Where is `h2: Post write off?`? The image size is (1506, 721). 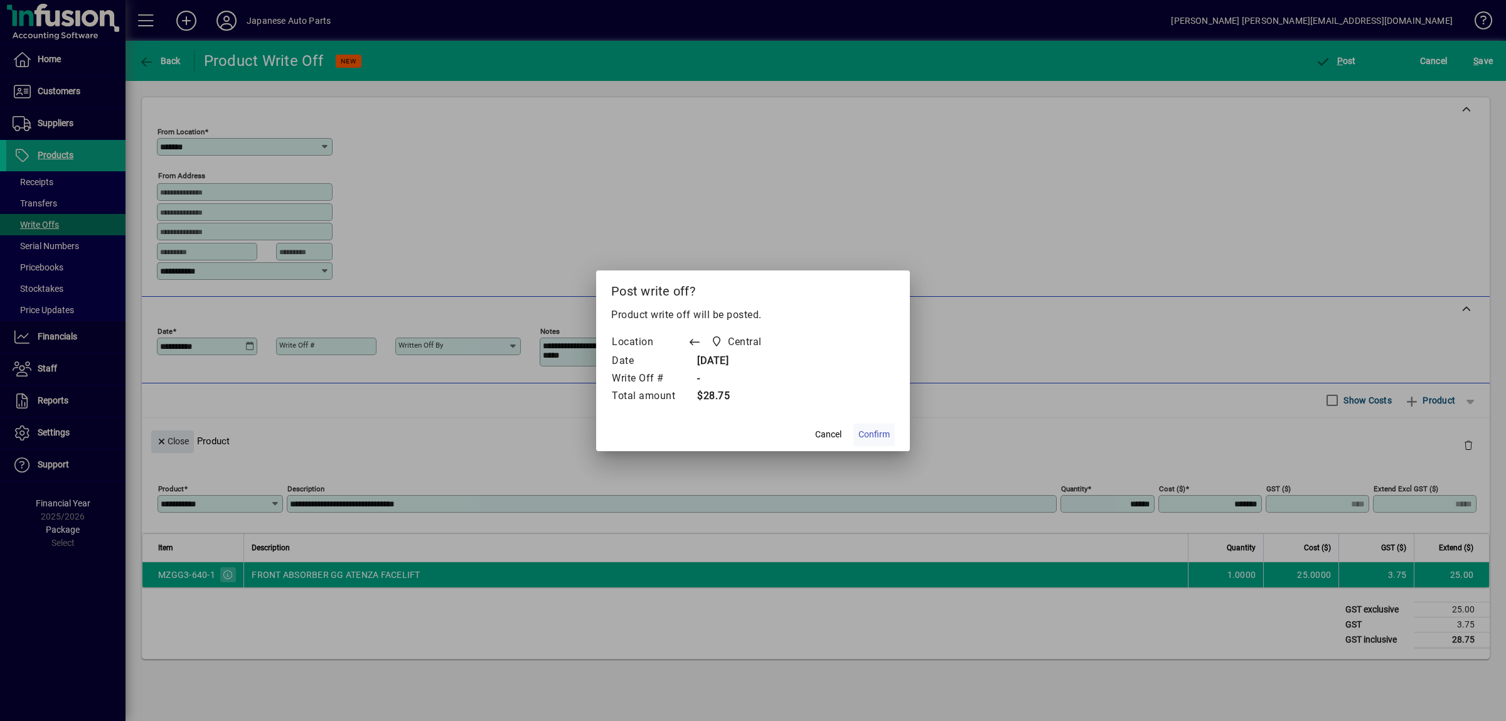
h2: Post write off? is located at coordinates (753, 289).